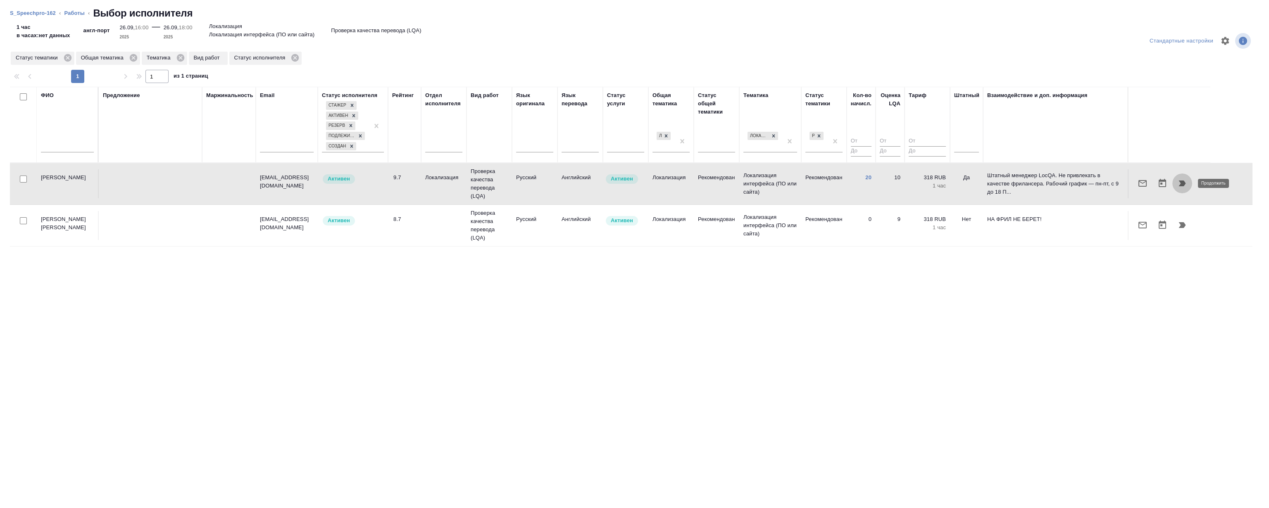 The width and height of the screenshot is (1269, 508). Describe the element at coordinates (626, 100) in the screenshot. I see `div: Статус услуги` at that location.